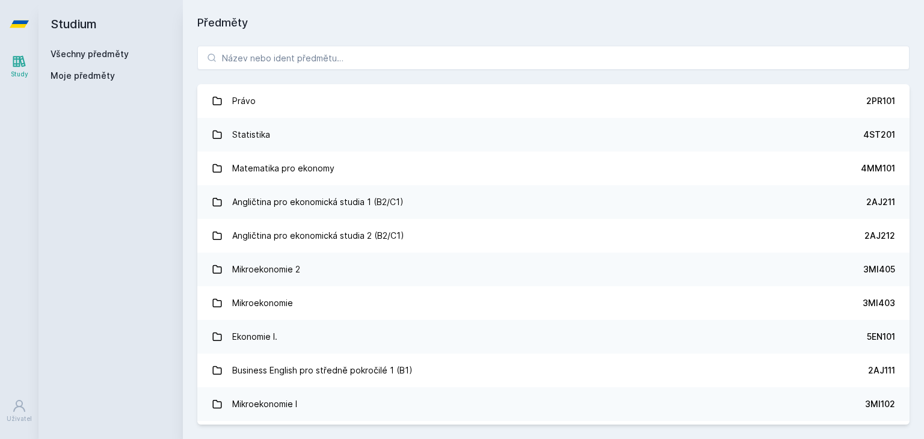  I want to click on div: 3MI405, so click(879, 269).